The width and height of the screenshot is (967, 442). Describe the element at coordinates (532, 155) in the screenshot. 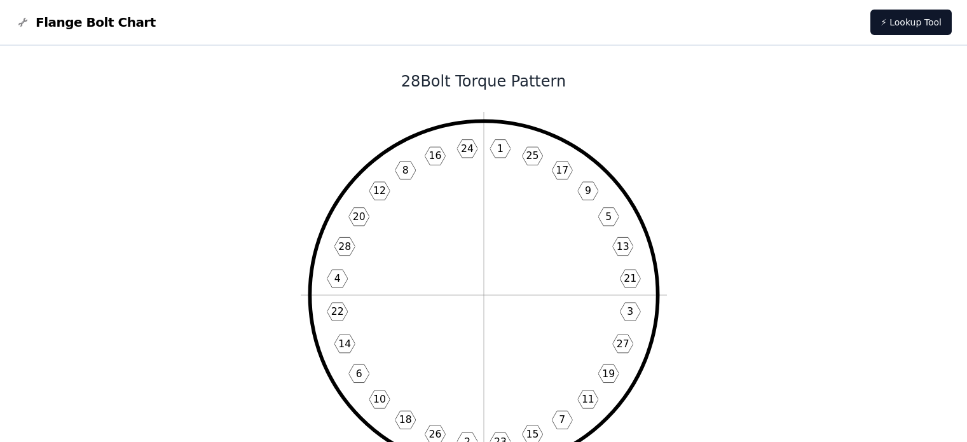

I see `text: 25` at that location.